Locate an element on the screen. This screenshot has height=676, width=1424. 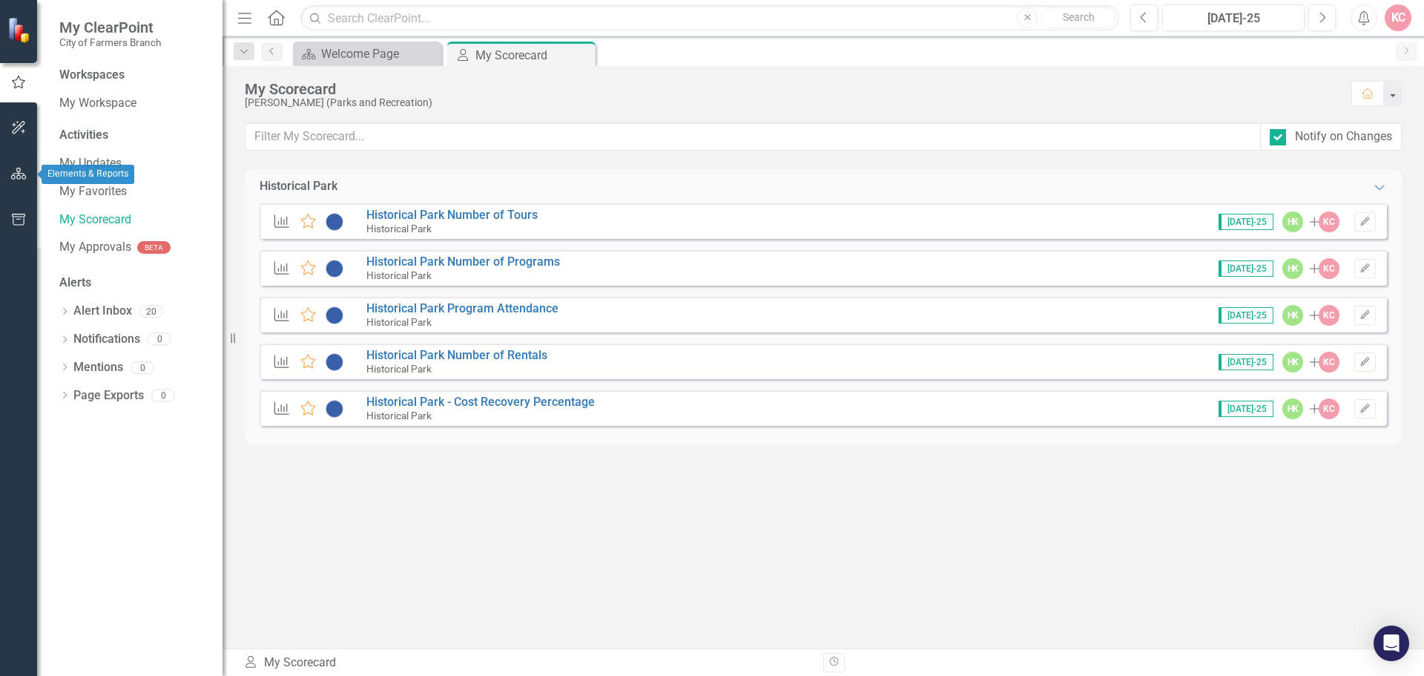
div: Alerts is located at coordinates (134, 283).